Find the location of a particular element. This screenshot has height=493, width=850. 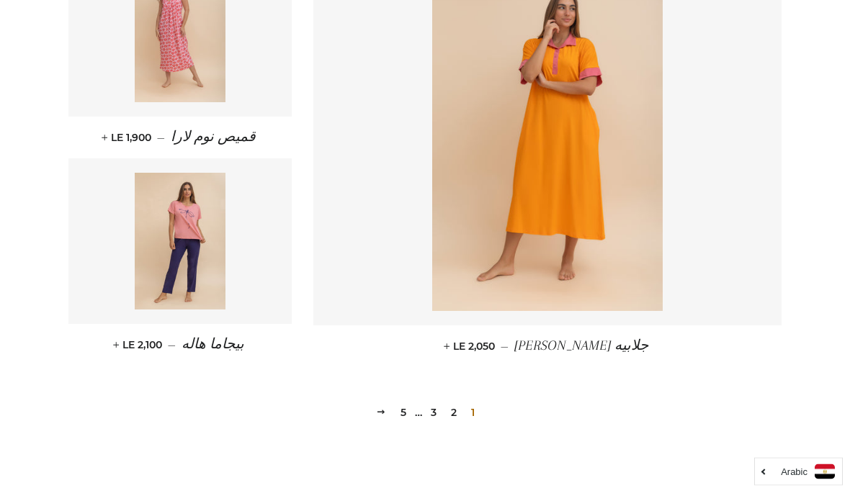

a: 5 is located at coordinates (403, 413).